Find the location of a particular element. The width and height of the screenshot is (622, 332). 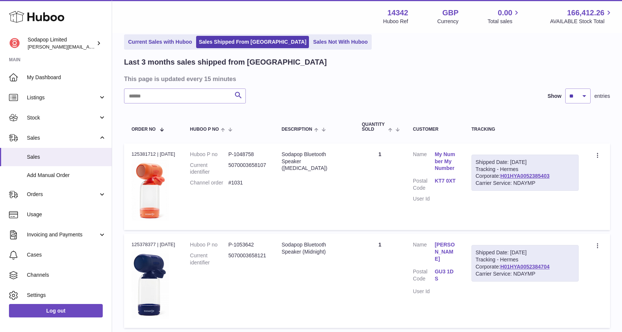

span: 166,412.26 is located at coordinates (586, 13).